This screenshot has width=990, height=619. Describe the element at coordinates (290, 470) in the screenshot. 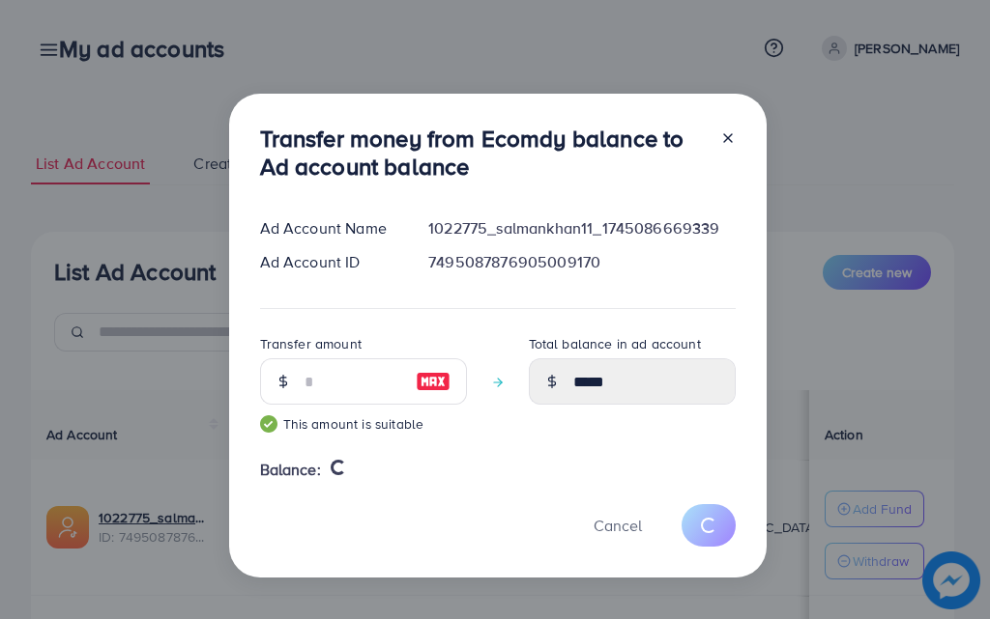

I see `span: Balance:` at that location.